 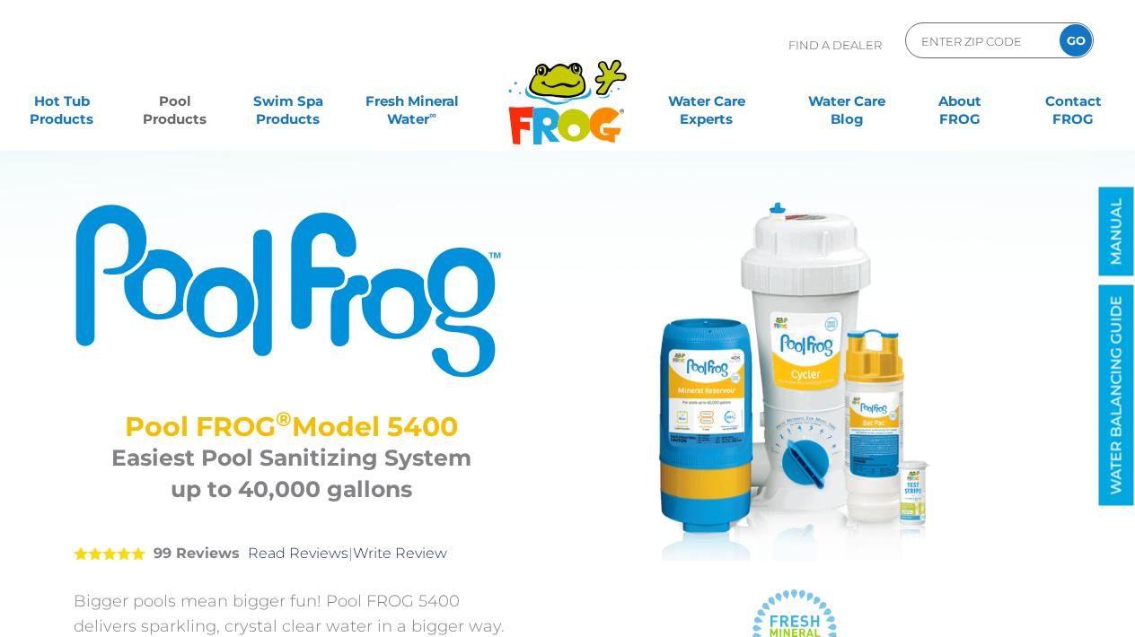 What do you see at coordinates (835, 45) in the screenshot?
I see `p: Find A Dealer` at bounding box center [835, 45].